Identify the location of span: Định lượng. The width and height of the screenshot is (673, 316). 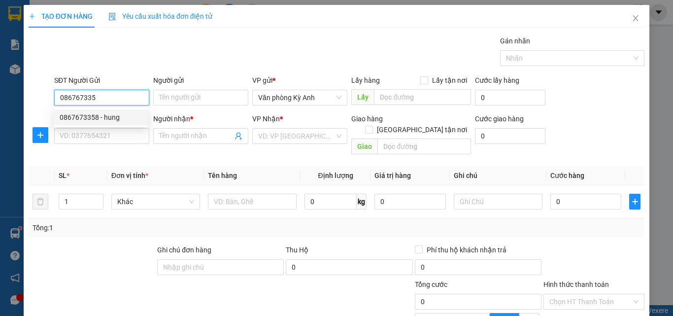
(335, 176).